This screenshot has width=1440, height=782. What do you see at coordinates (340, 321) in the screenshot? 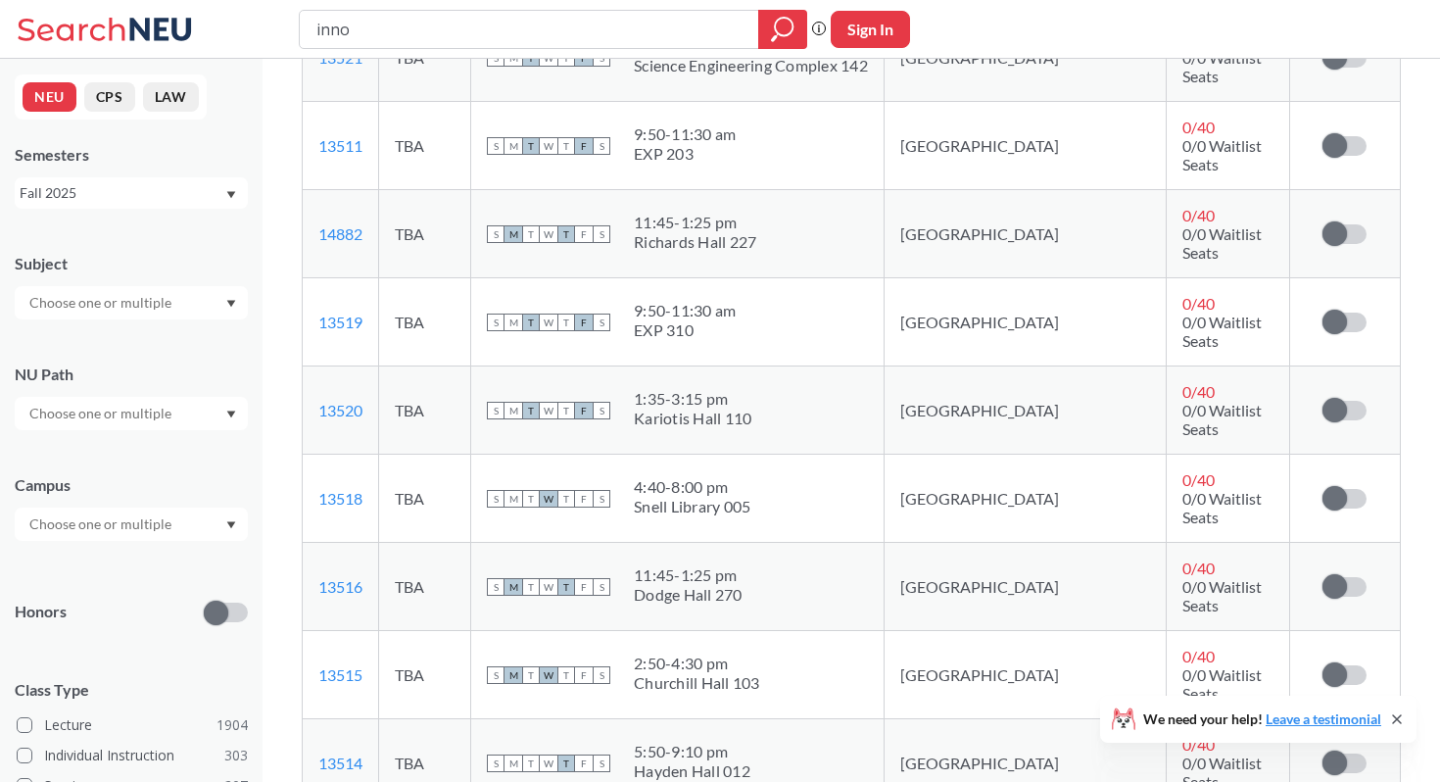
I see `a: 13519` at bounding box center [340, 321].